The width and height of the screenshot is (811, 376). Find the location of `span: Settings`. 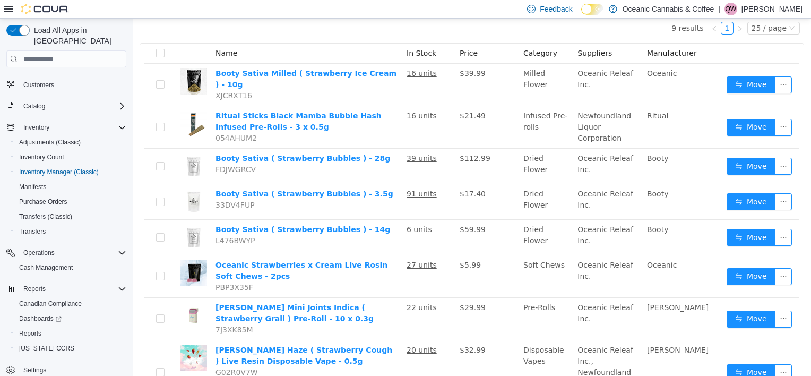

span: Settings is located at coordinates (35, 370).